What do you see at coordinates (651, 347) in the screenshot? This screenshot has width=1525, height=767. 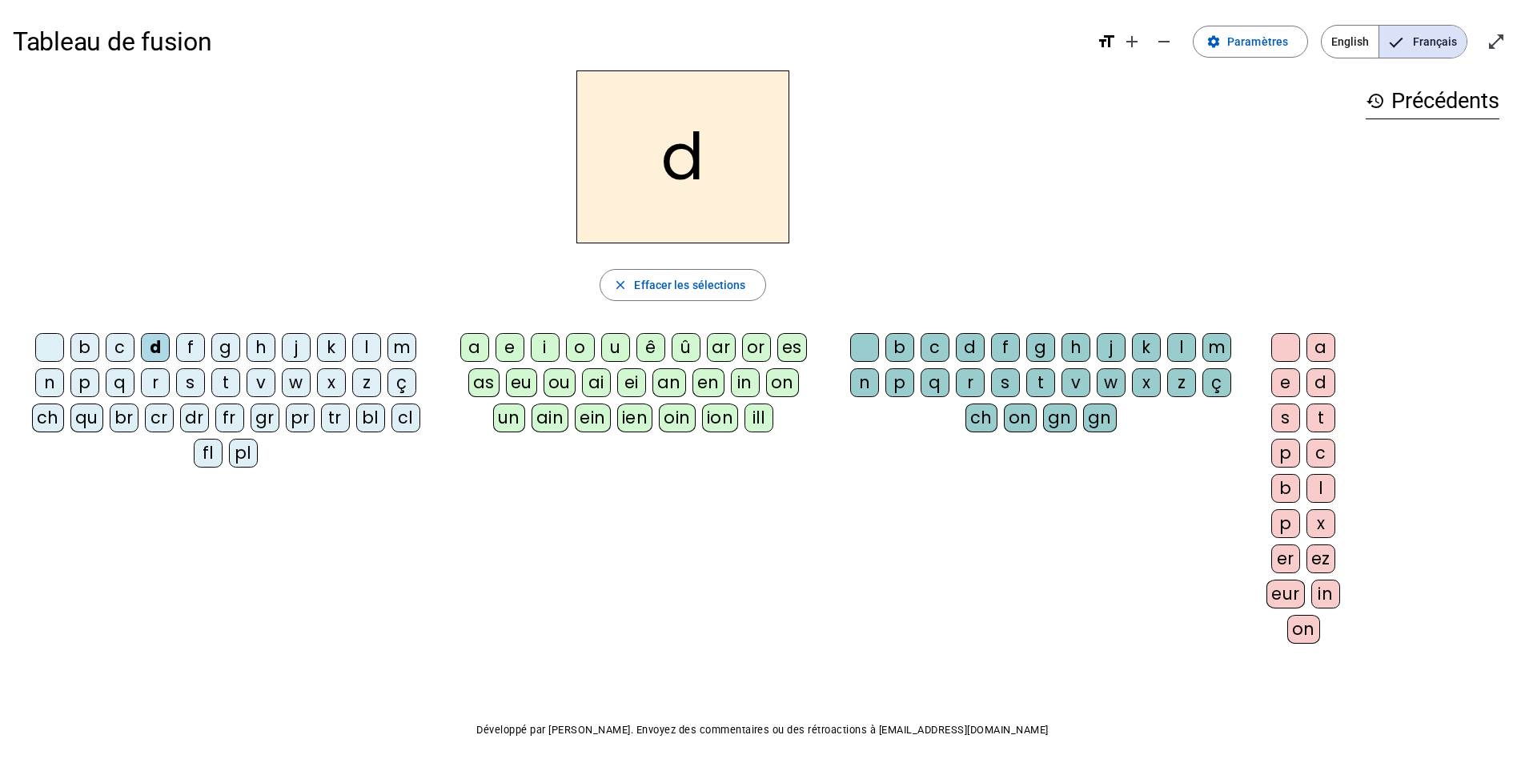 I see `div: ê` at bounding box center [651, 347].